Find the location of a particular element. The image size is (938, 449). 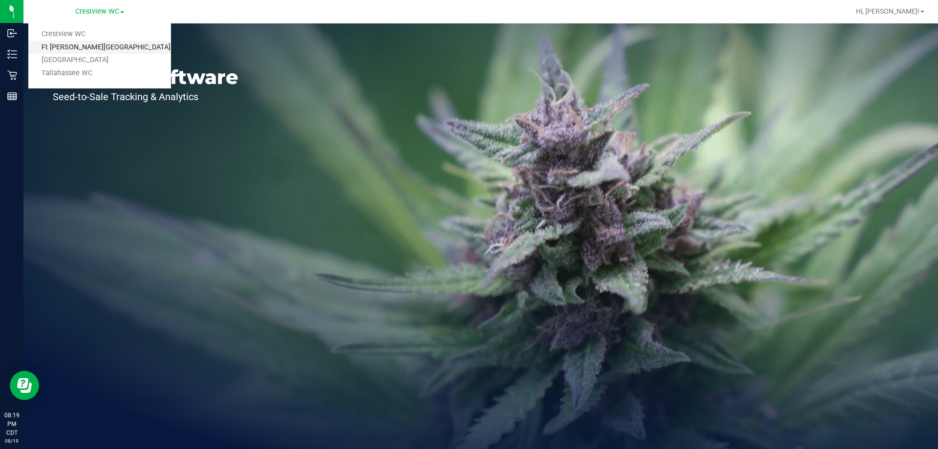

inline-svg: Inventory is located at coordinates (12, 54).